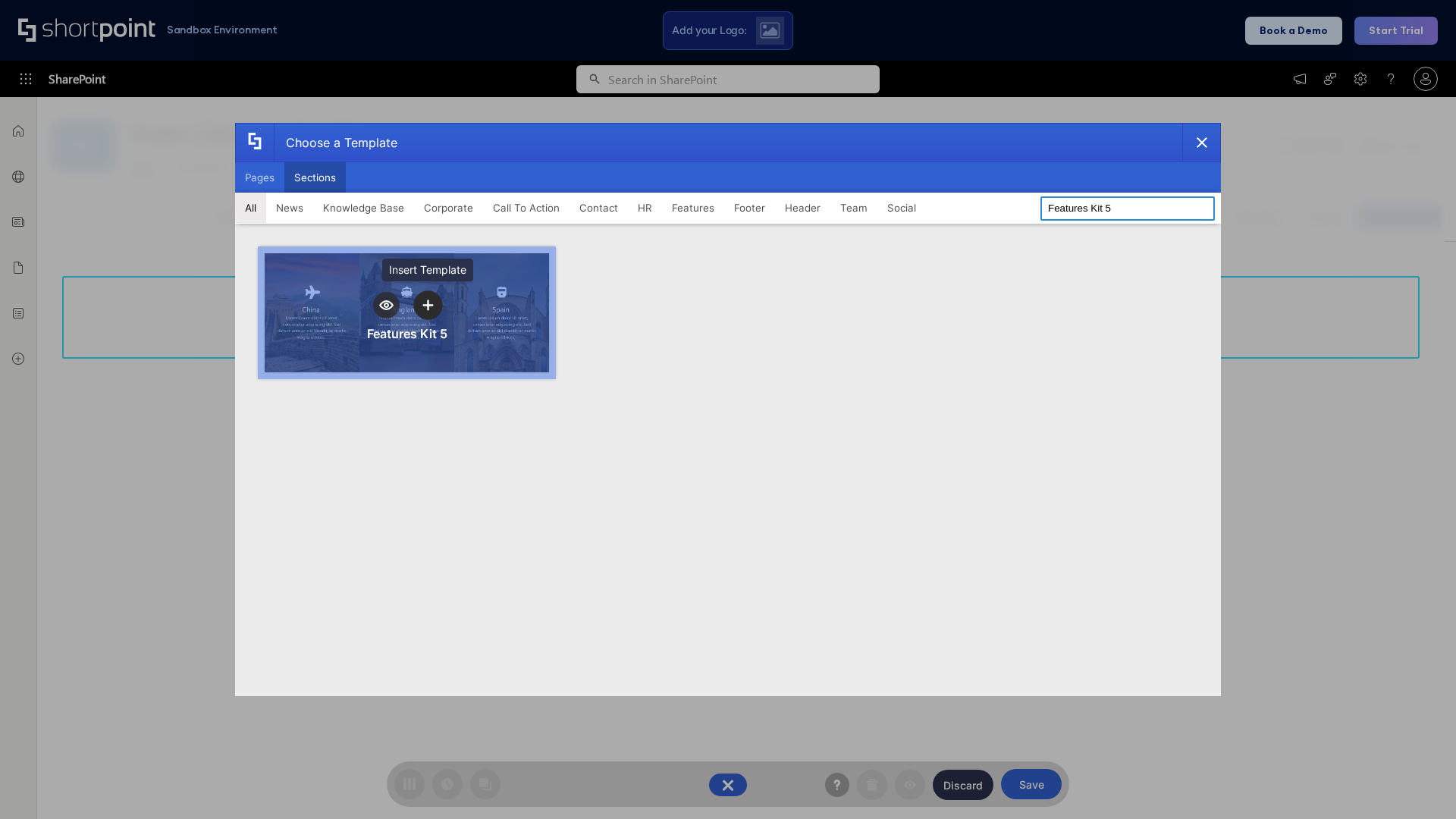 This screenshot has width=1456, height=819. I want to click on button: Header, so click(802, 208).